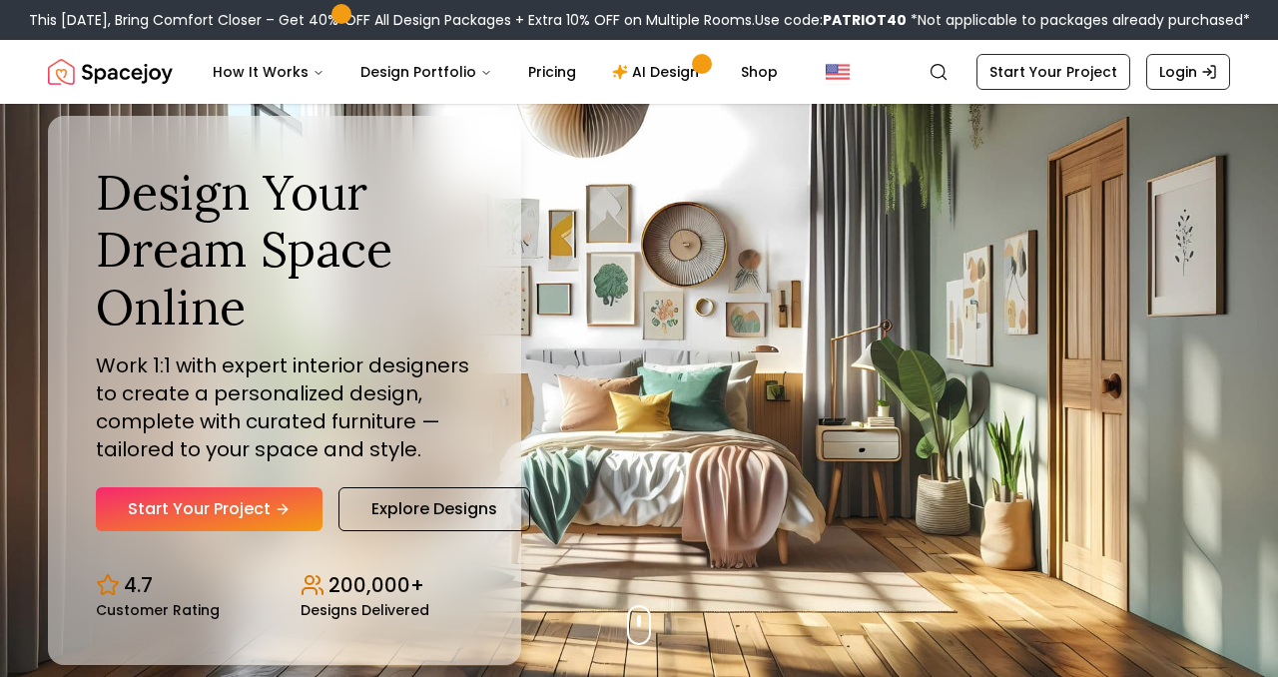 The image size is (1278, 677). Describe the element at coordinates (1188, 72) in the screenshot. I see `a: Login` at that location.